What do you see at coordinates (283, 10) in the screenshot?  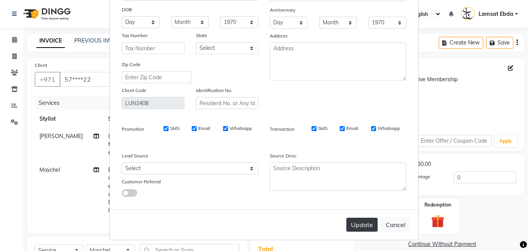 I see `label: Anniversary` at bounding box center [283, 10].